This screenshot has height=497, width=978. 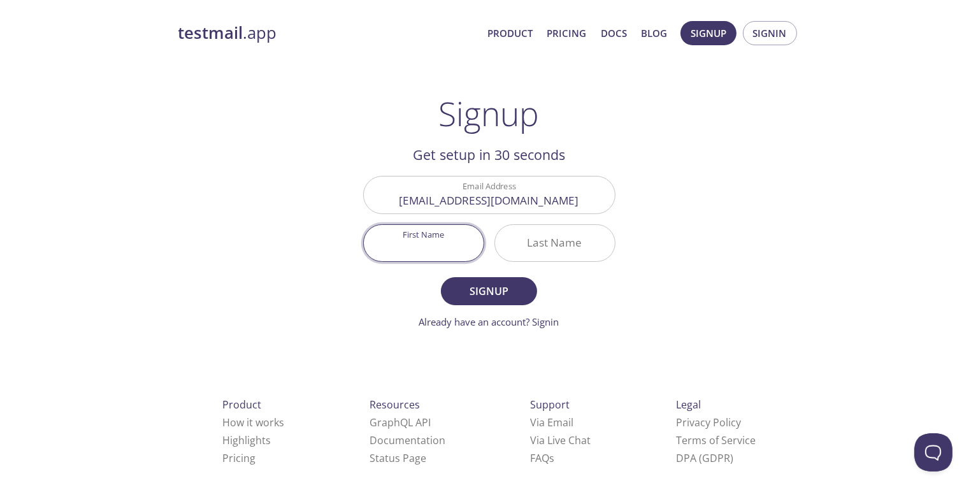 I want to click on a: DPA (GDPR), so click(x=705, y=458).